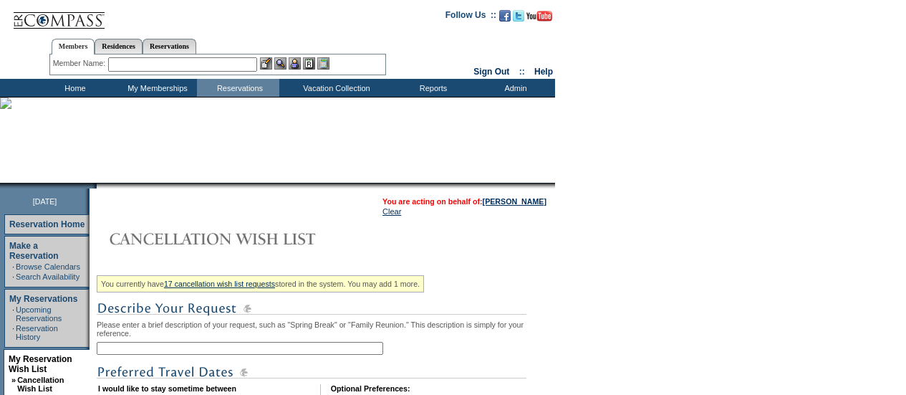 The width and height of the screenshot is (906, 395). I want to click on img: blank.gif, so click(97, 186).